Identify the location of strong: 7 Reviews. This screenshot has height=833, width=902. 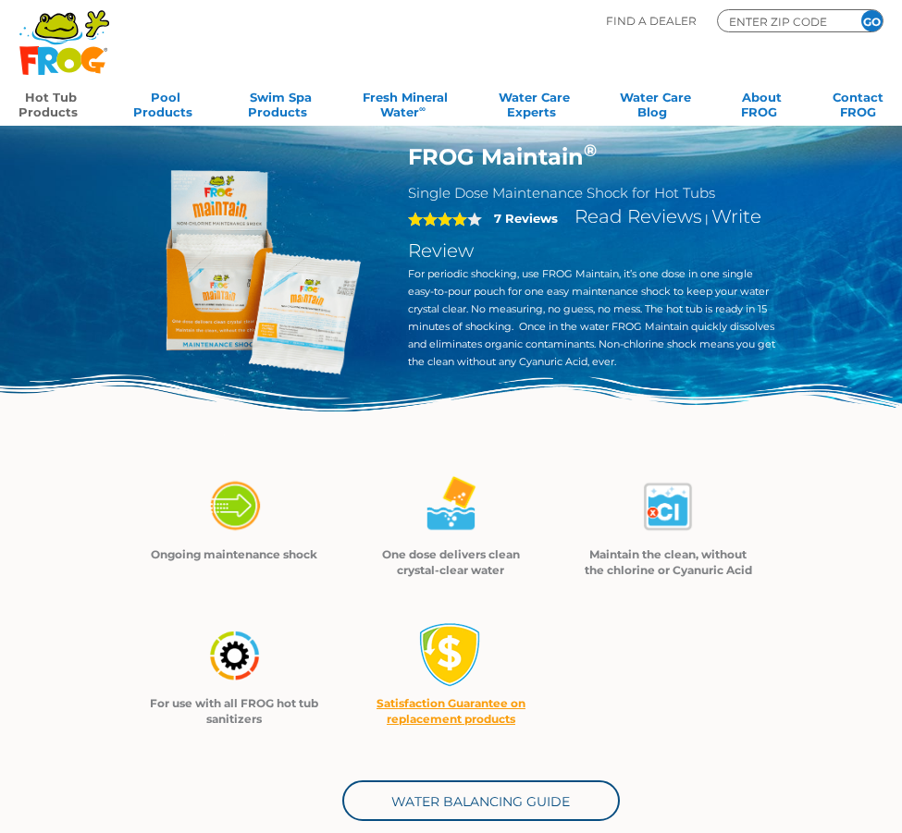
(525, 218).